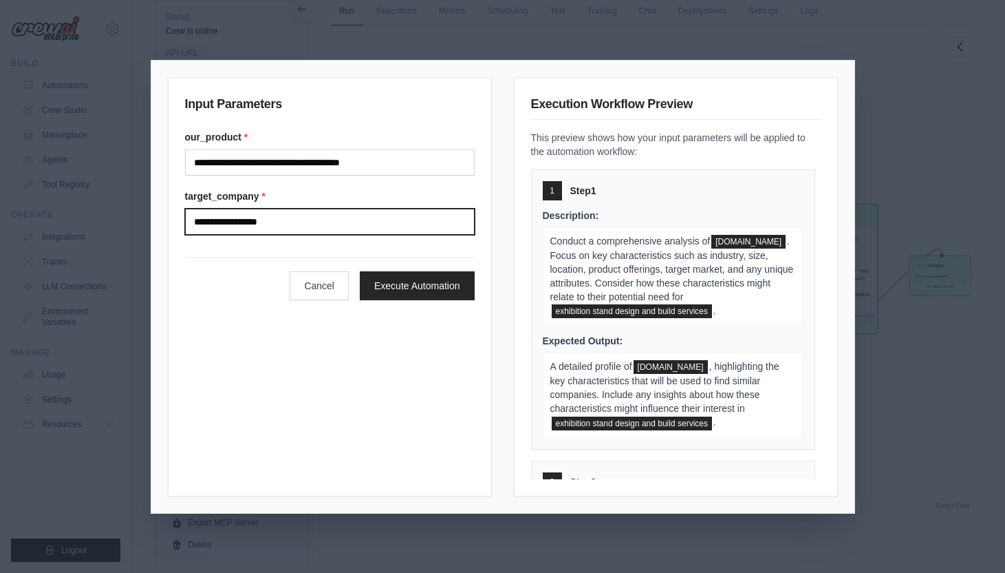  What do you see at coordinates (665, 387) in the screenshot?
I see `span: , highlighting the key characteristics that will be used to find similar companies. Include any i...` at bounding box center [665, 387].